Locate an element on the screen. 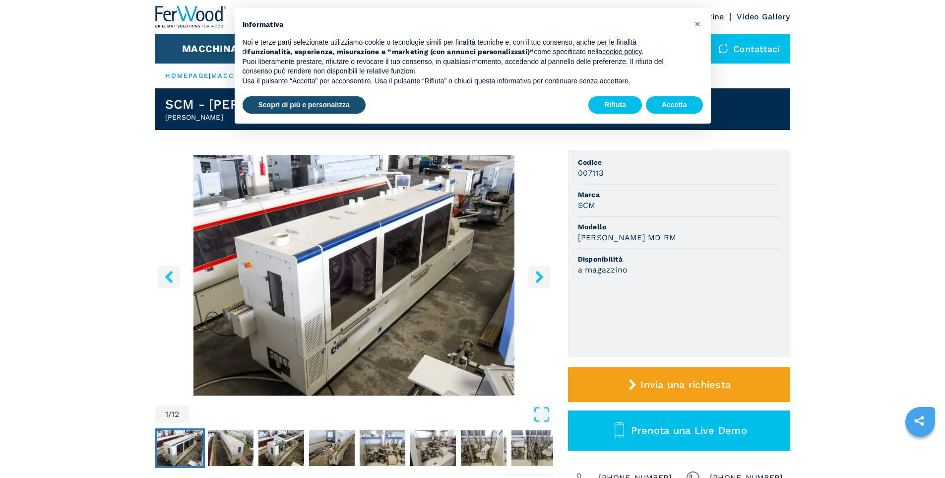 This screenshot has width=945, height=478. div: Contattaci is located at coordinates (749, 49).